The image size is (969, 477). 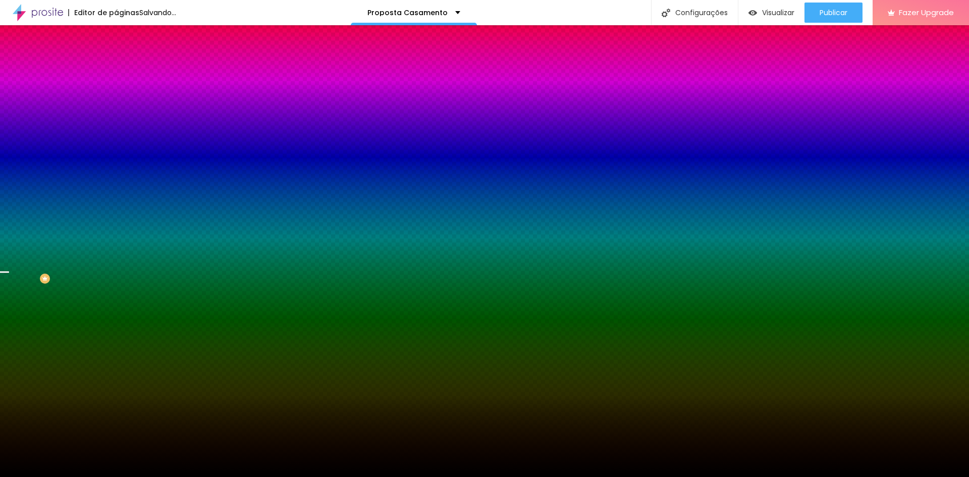 What do you see at coordinates (778, 13) in the screenshot?
I see `span: Visualizar` at bounding box center [778, 13].